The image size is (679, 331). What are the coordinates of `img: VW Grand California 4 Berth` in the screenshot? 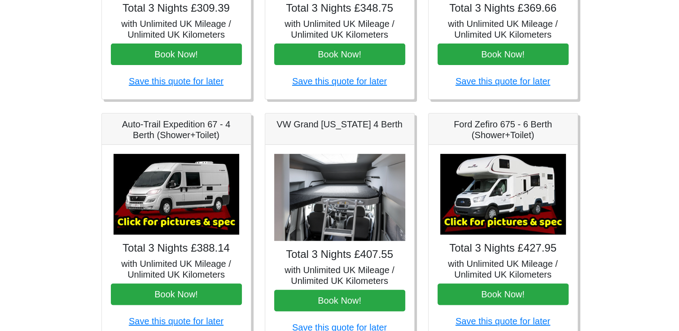 It's located at (340, 197).